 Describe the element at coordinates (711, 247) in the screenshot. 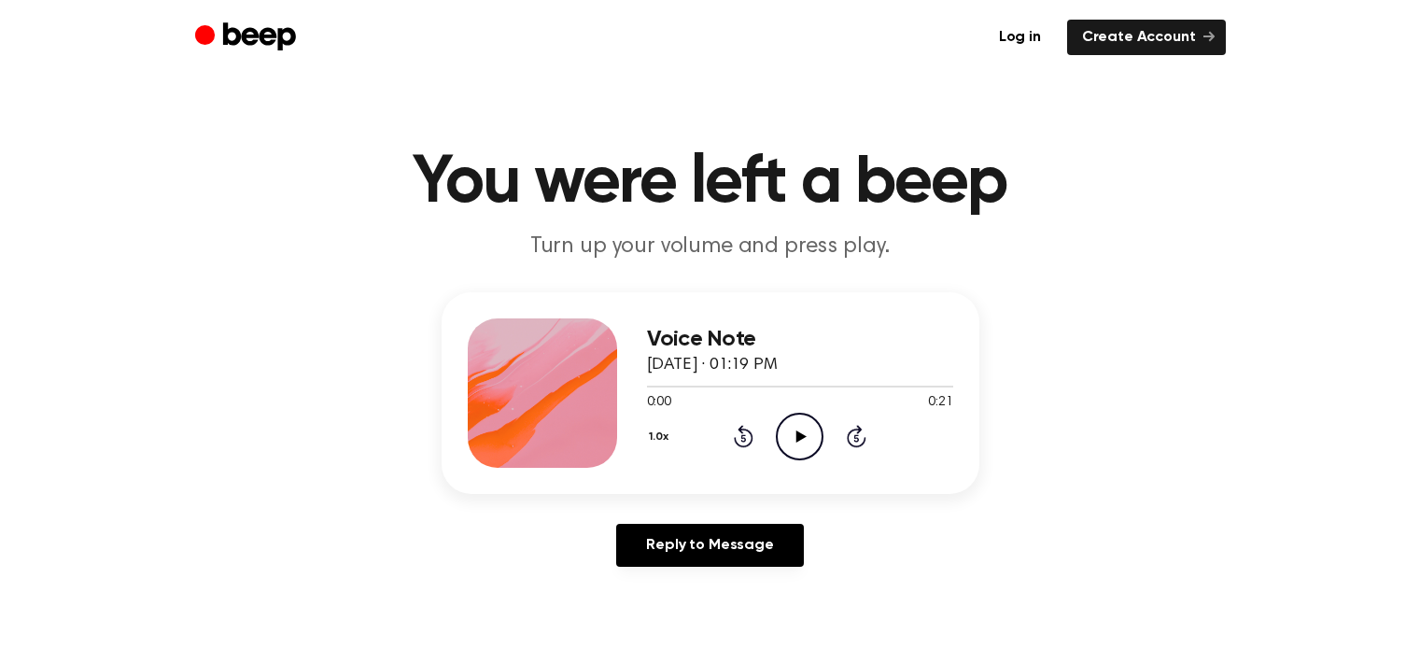

I see `p: Turn up your volume and press play.` at that location.